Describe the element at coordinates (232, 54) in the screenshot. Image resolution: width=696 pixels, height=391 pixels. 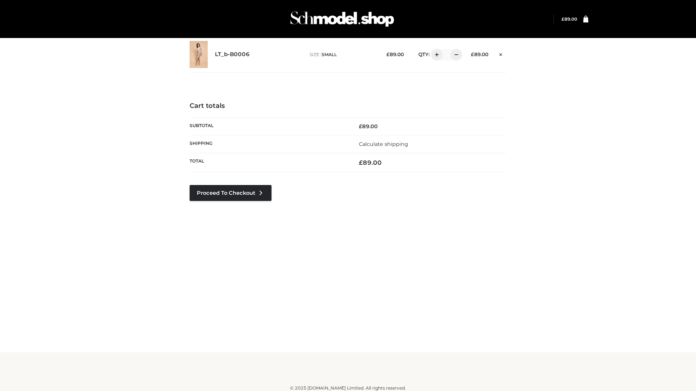
I see `a: LT_b-B0006` at that location.